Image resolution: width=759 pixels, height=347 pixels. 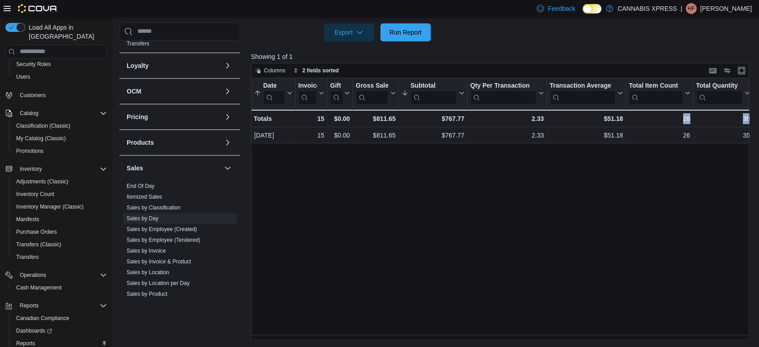 What do you see at coordinates (592, 9) in the screenshot?
I see `input: Dark Mode` at bounding box center [592, 9].